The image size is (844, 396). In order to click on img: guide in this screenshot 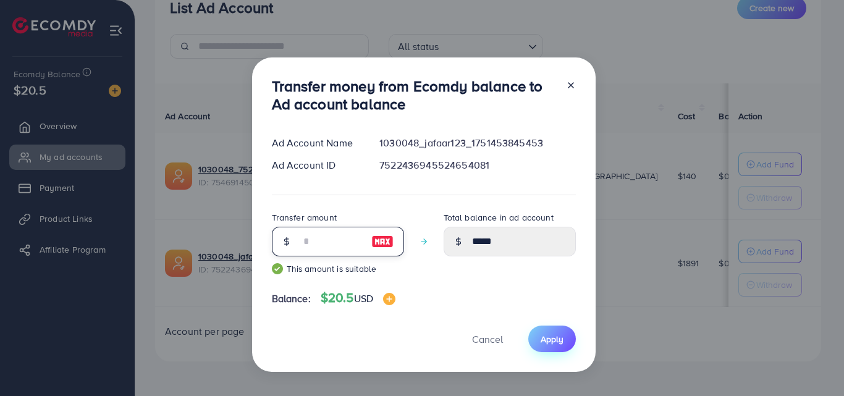, I will do `click(277, 269)`.